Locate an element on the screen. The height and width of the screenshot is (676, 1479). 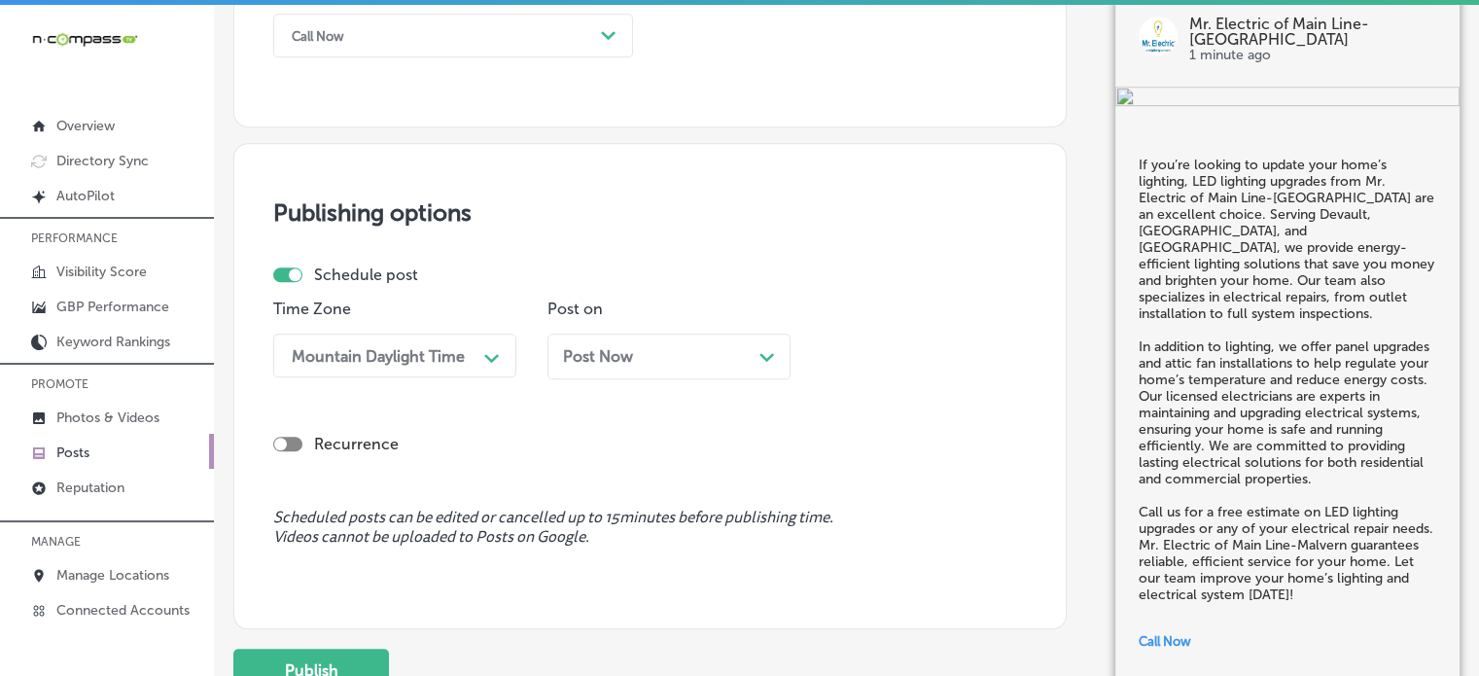
p: AutoPilot is located at coordinates (86, 195).